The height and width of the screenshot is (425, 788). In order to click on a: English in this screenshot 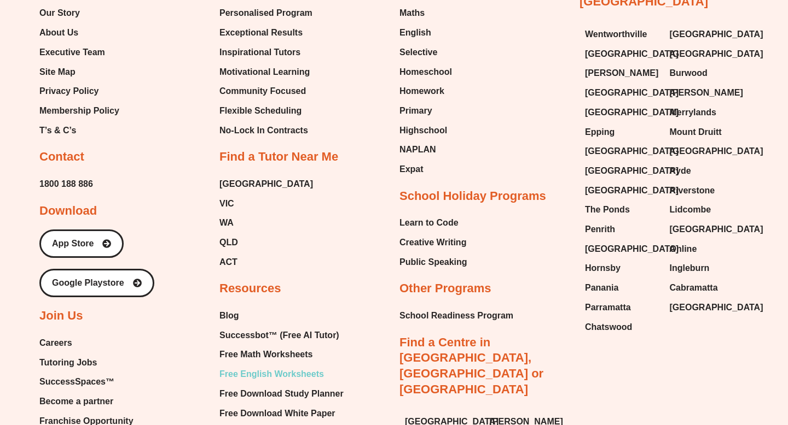, I will do `click(425, 33)`.